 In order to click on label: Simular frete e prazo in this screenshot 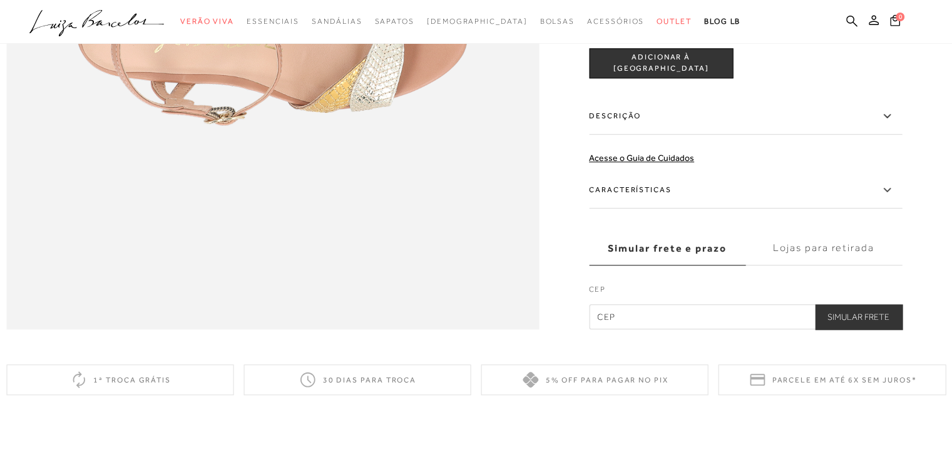, I will do `click(668, 249)`.